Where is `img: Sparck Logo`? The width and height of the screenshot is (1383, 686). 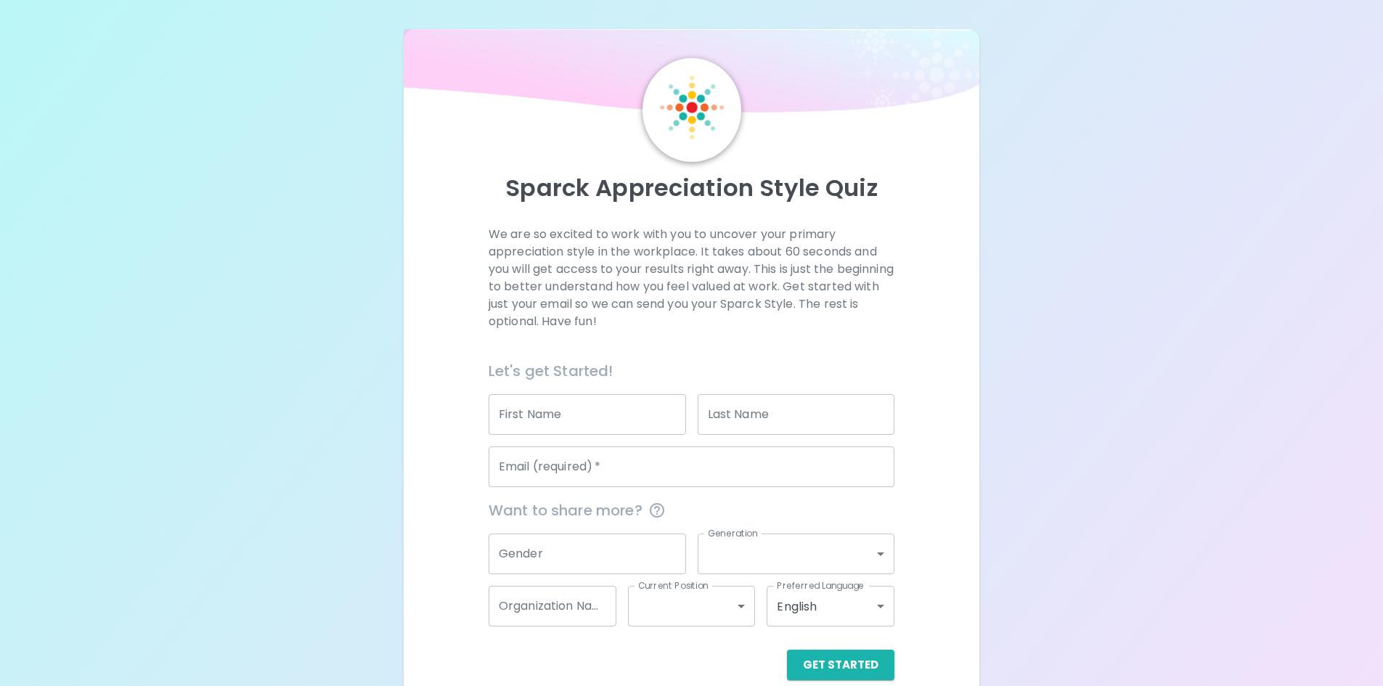 img: Sparck Logo is located at coordinates (692, 107).